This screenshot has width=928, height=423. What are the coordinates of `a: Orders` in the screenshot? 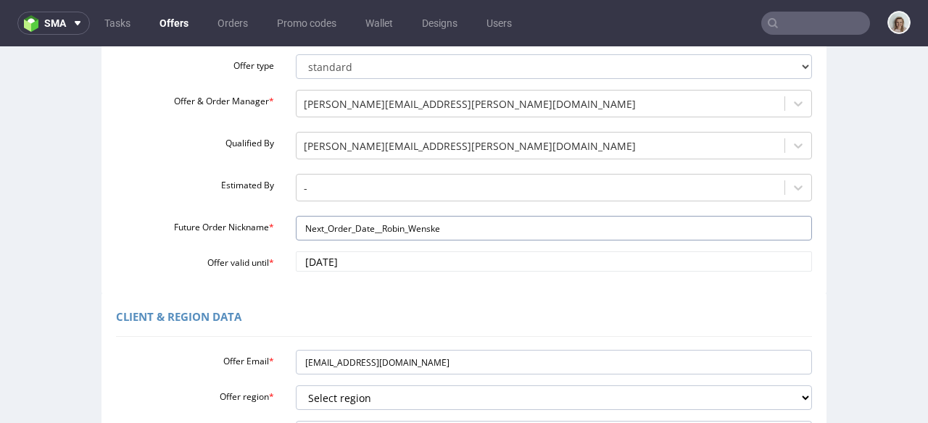 It's located at (233, 23).